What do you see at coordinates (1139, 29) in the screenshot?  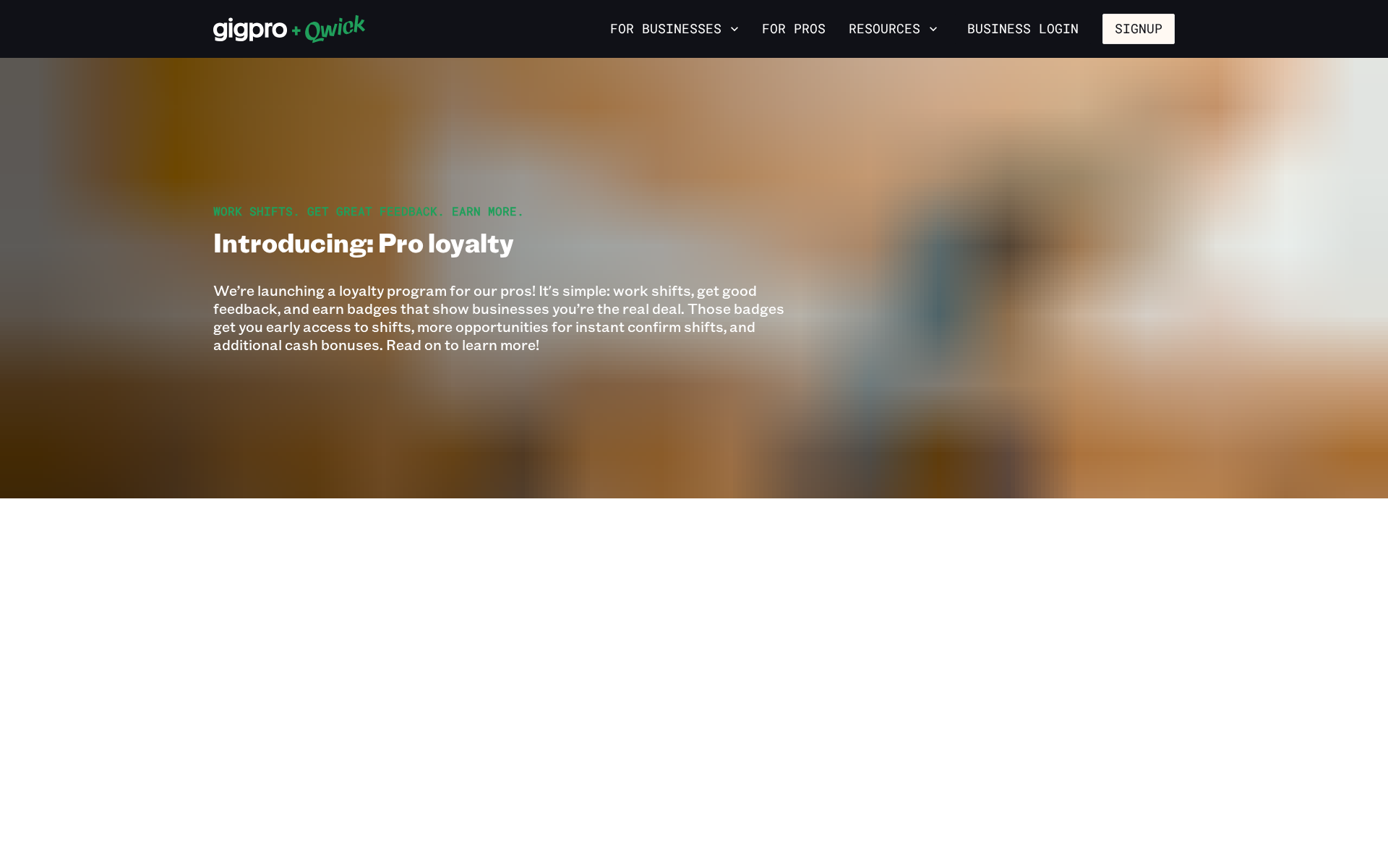 I see `button: Signup` at bounding box center [1139, 29].